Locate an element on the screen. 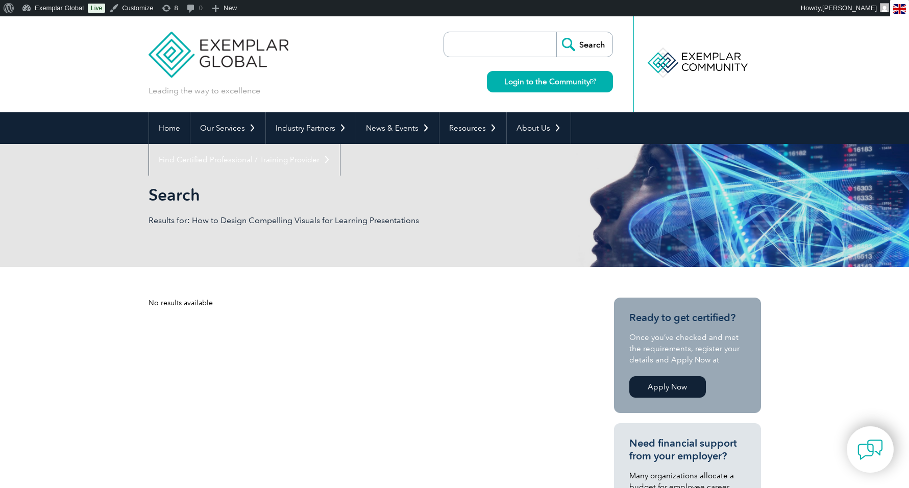 This screenshot has height=488, width=909. a: Our Services is located at coordinates (228, 128).